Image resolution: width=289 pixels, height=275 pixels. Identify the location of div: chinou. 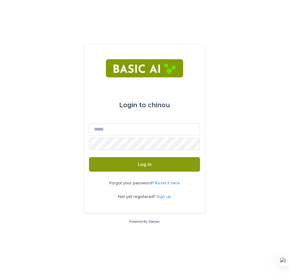
(144, 105).